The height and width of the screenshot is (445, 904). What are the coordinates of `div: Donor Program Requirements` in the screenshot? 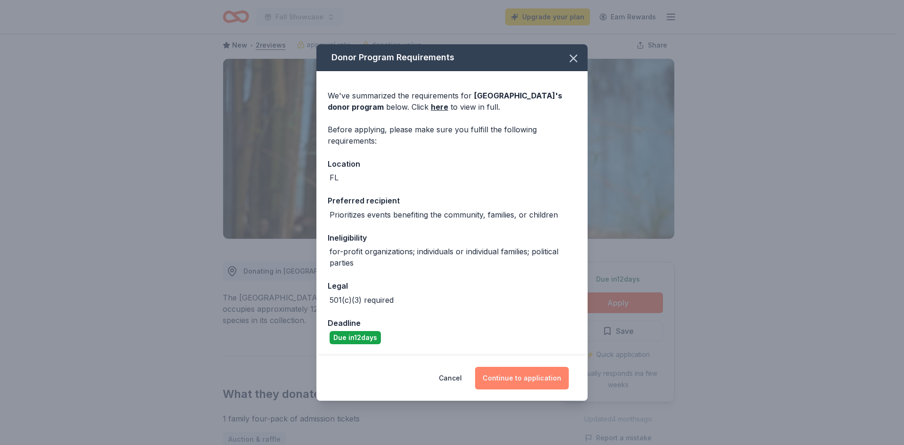 It's located at (452, 57).